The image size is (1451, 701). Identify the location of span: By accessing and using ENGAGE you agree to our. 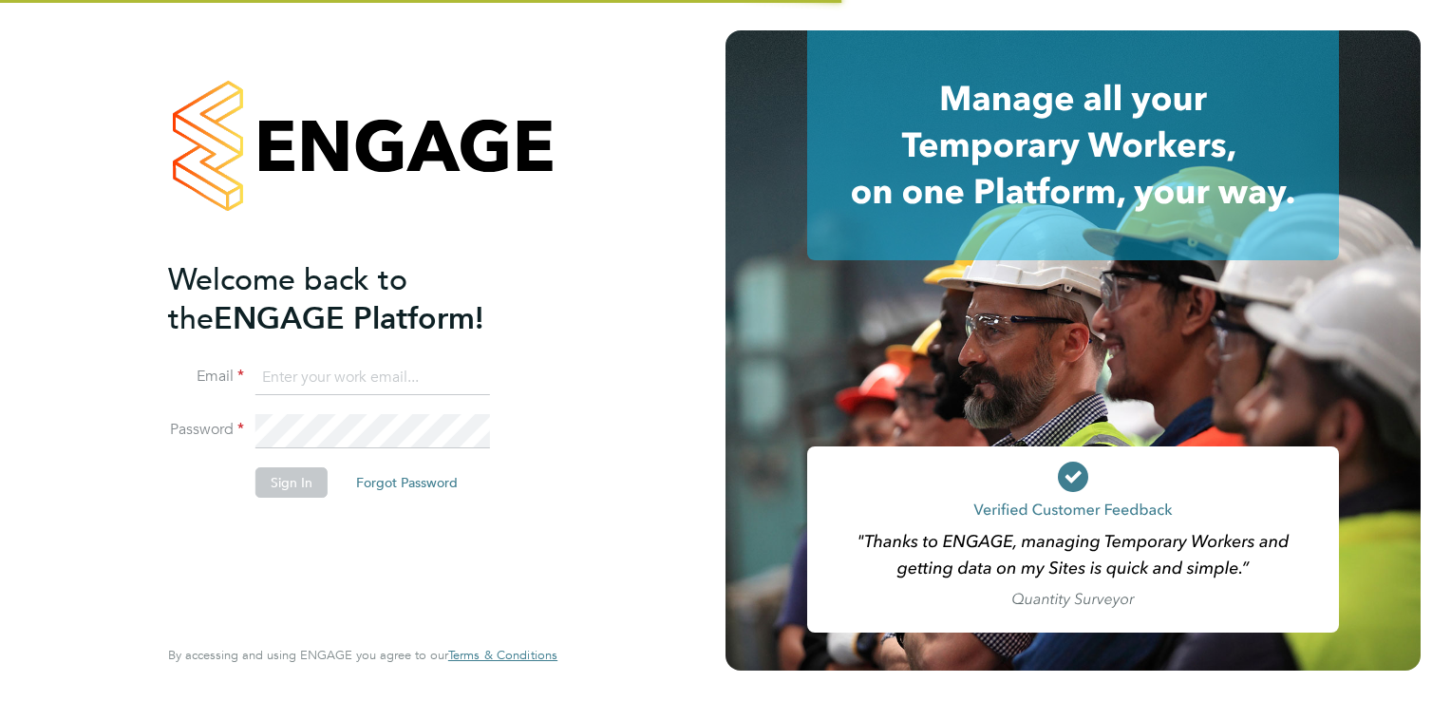
(363, 654).